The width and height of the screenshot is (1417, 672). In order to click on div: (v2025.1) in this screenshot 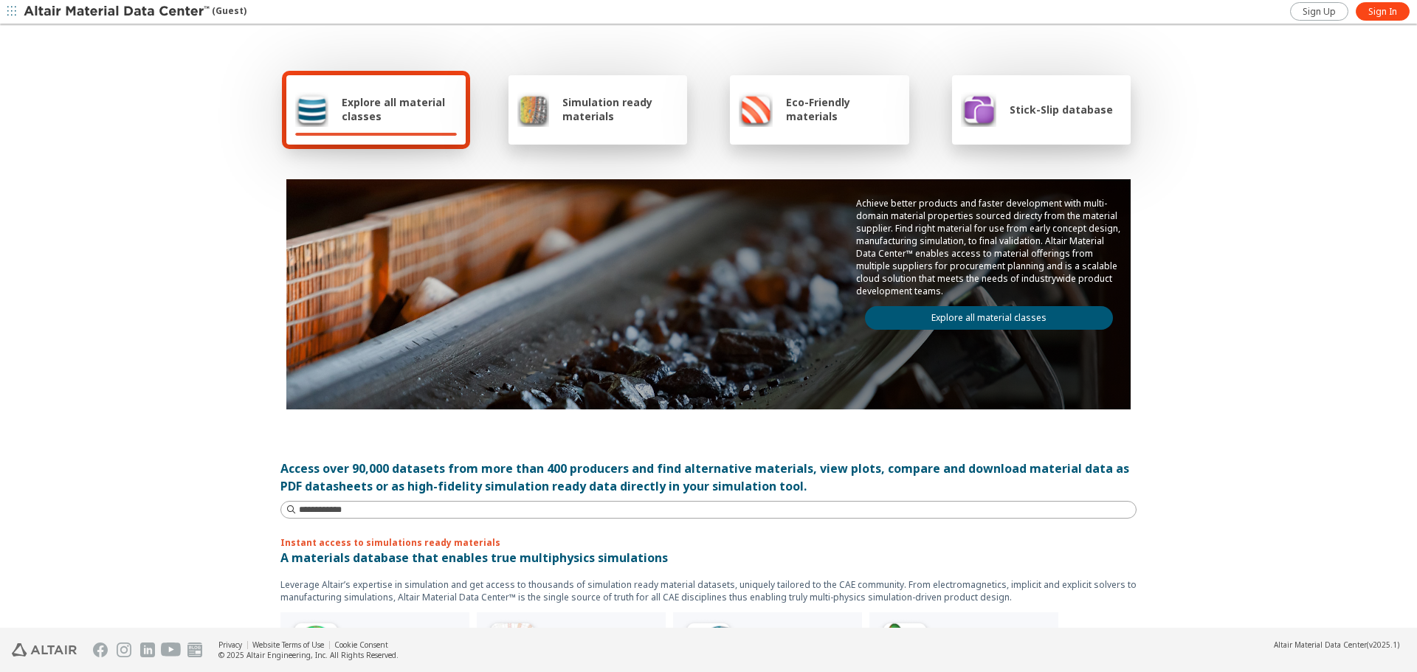, I will do `click(1336, 645)`.